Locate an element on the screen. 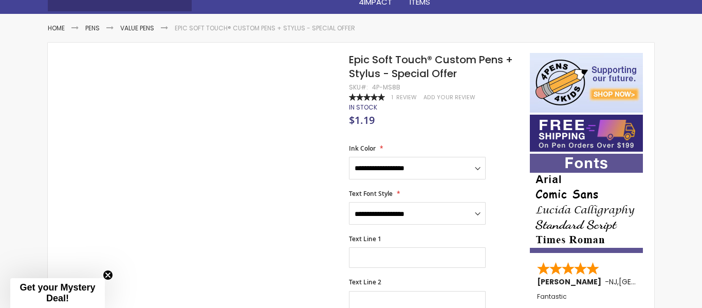  span: $1.19 is located at coordinates (362, 120).